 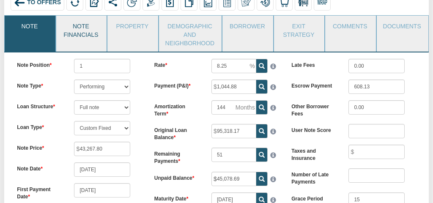 I want to click on label: First Payment Date, so click(x=39, y=192).